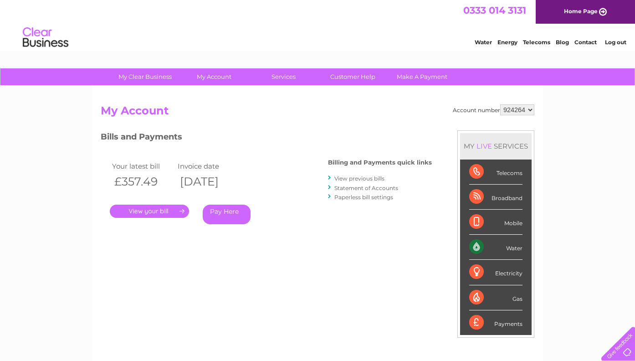 This screenshot has width=635, height=361. I want to click on a: Paperless bill settings, so click(364, 197).